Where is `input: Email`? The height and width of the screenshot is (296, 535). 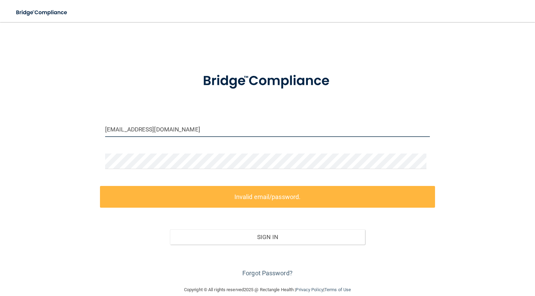
input: Email is located at coordinates (267, 129).